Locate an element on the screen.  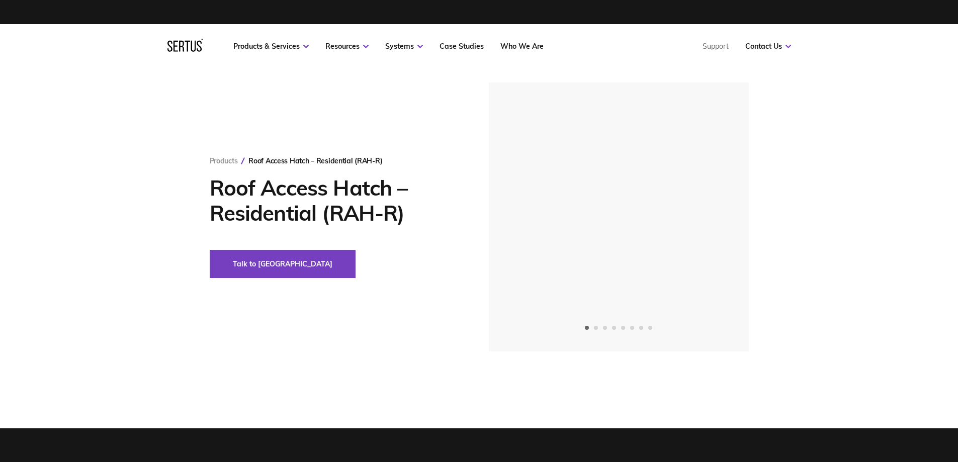
a: Who We Are is located at coordinates (522, 46).